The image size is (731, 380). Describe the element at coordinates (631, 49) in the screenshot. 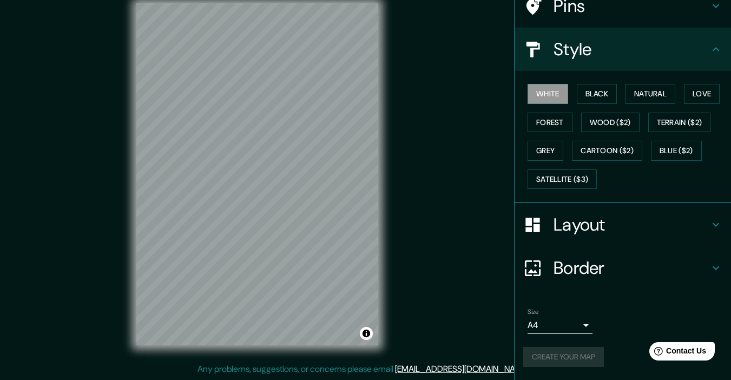

I see `h4: Style` at that location.